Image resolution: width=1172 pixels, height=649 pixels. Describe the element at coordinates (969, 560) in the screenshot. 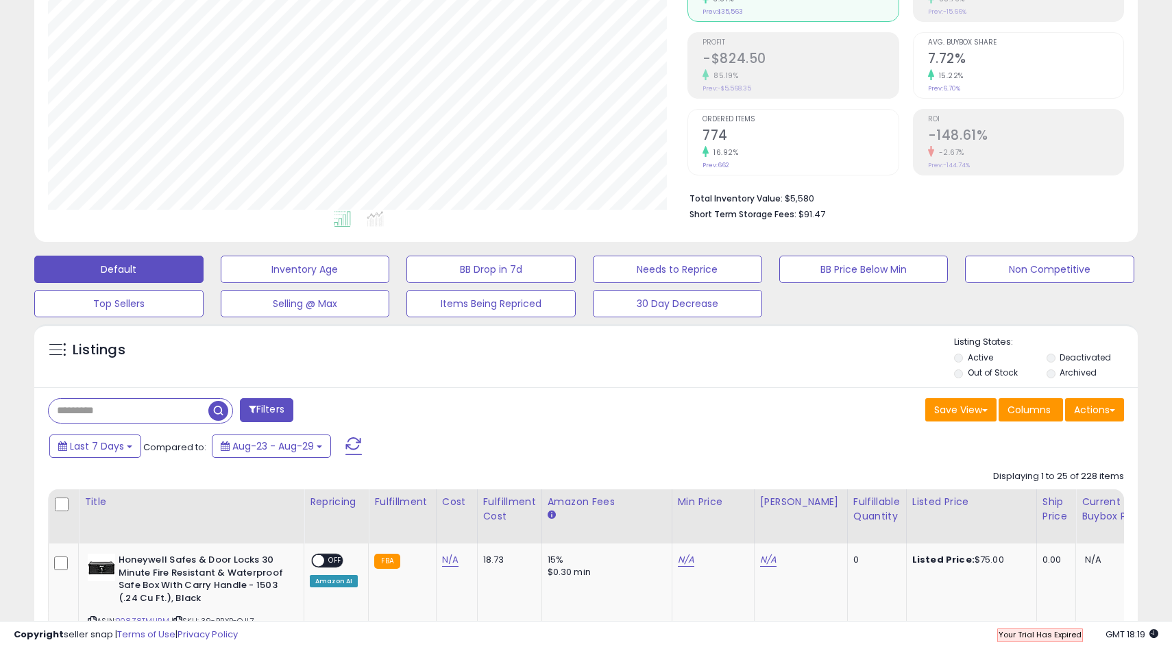

I see `div: $75.00` at that location.